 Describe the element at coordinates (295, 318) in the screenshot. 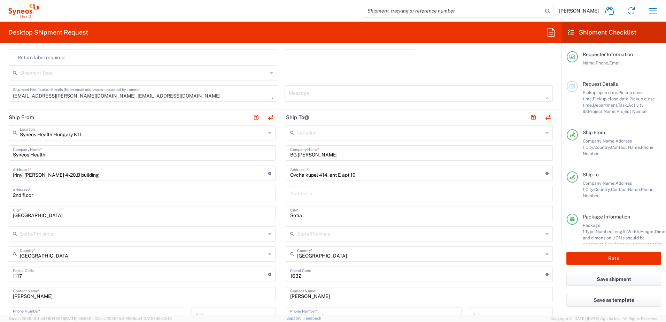

I see `a: Support` at that location.